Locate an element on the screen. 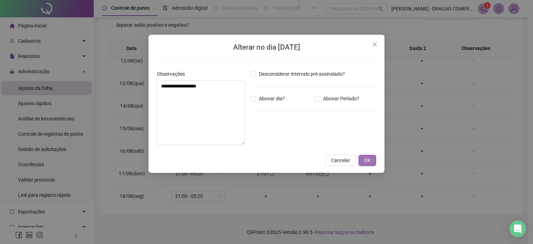  span: Cancelar is located at coordinates (340, 160).